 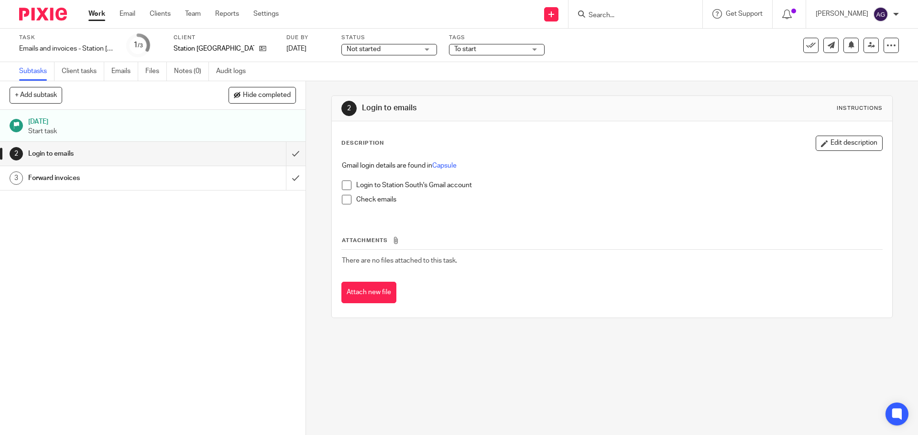 What do you see at coordinates (156, 71) in the screenshot?
I see `a: Files` at bounding box center [156, 71].